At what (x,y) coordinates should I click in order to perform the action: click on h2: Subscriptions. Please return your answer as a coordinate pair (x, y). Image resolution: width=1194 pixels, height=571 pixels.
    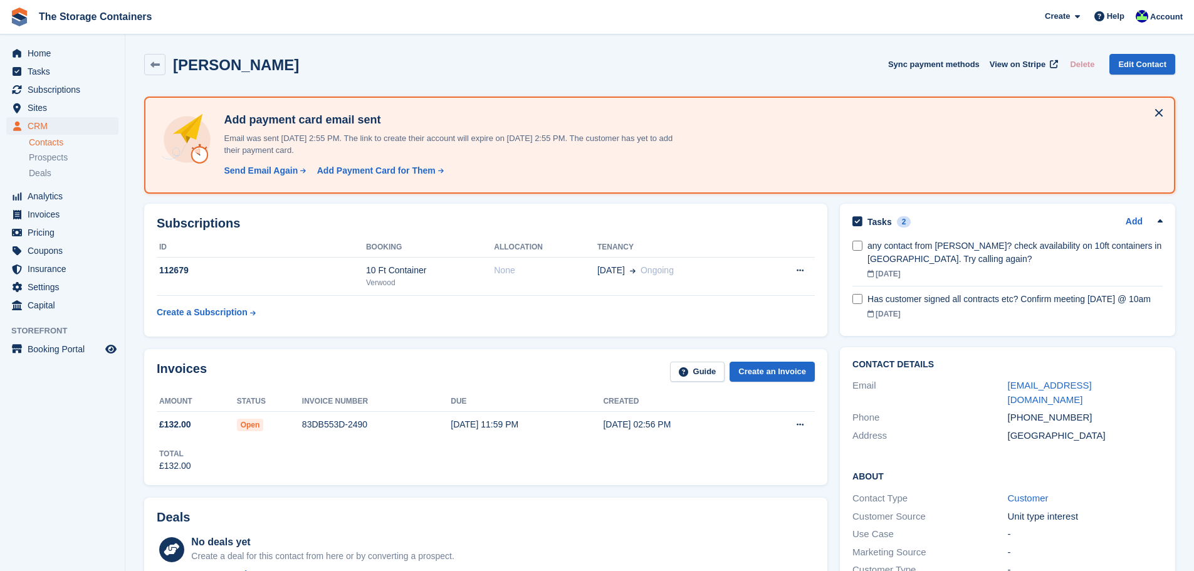
    Looking at the image, I should click on (486, 223).